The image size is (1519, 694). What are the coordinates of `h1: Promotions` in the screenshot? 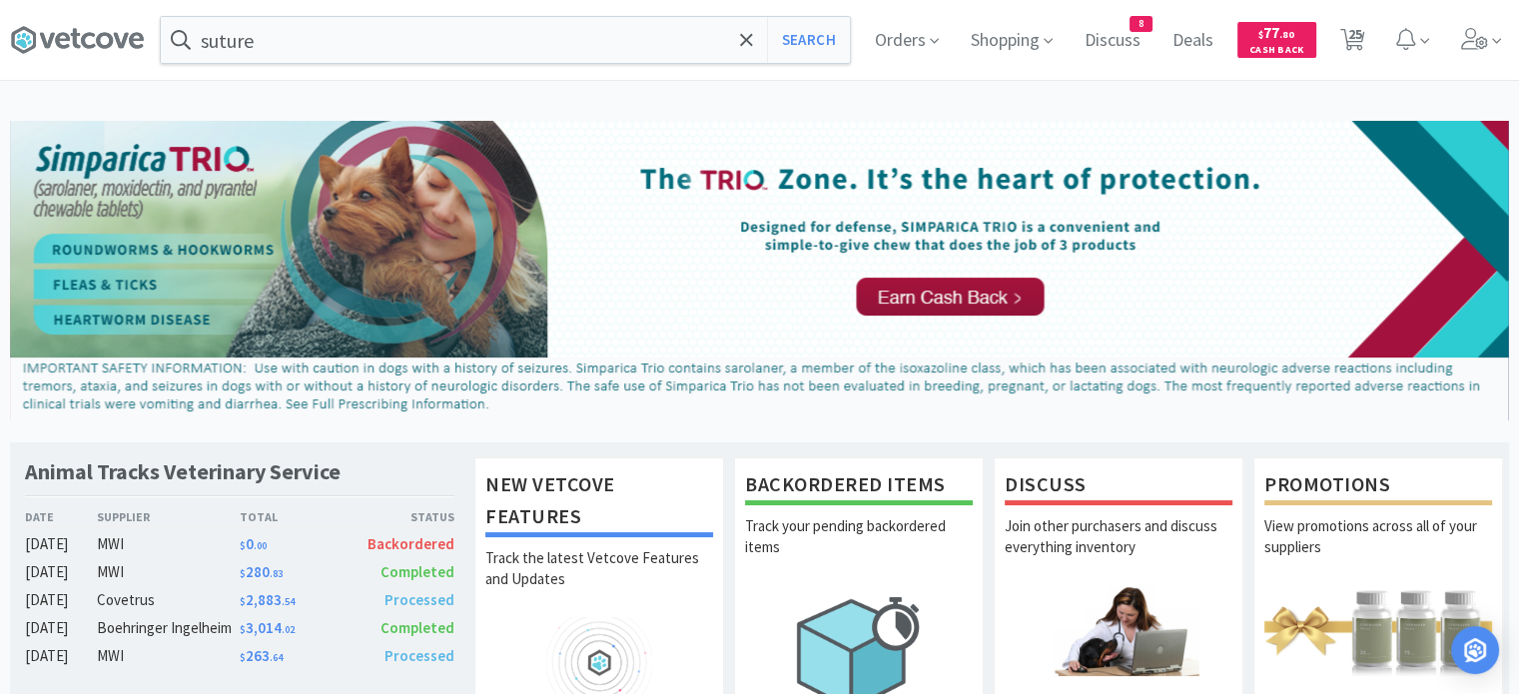 It's located at (1379, 487).